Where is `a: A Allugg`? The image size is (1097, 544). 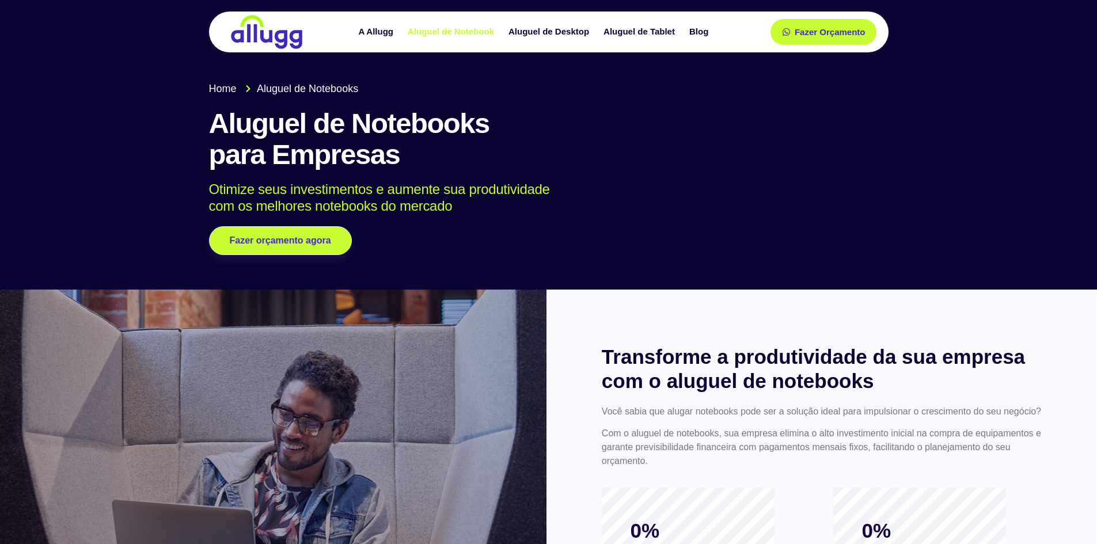 a: A Allugg is located at coordinates (377, 32).